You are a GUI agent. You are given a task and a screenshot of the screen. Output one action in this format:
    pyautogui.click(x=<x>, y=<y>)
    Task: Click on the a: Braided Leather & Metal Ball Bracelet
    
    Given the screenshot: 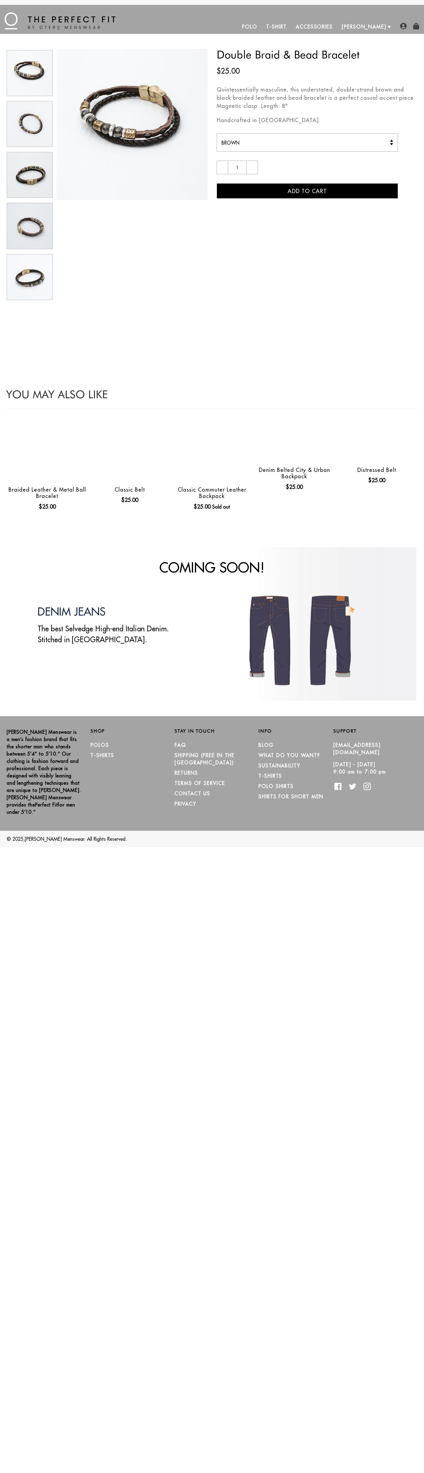 What is the action you would take?
    pyautogui.click(x=47, y=493)
    